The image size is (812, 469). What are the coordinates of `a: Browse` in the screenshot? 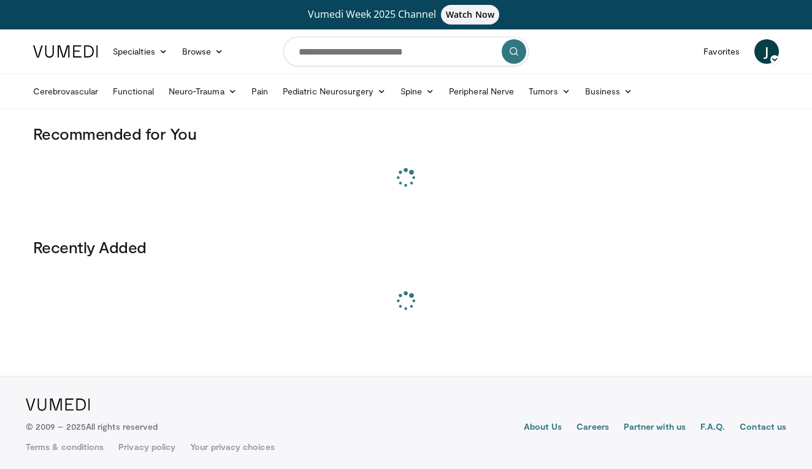 It's located at (203, 52).